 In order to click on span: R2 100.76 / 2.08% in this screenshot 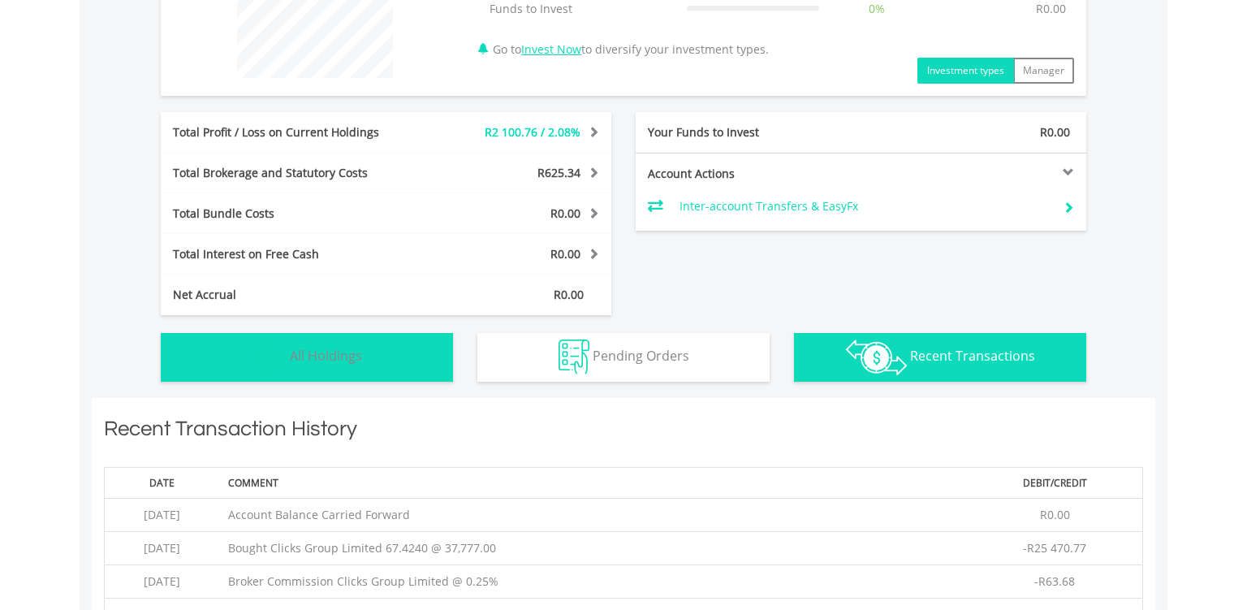, I will do `click(533, 132)`.